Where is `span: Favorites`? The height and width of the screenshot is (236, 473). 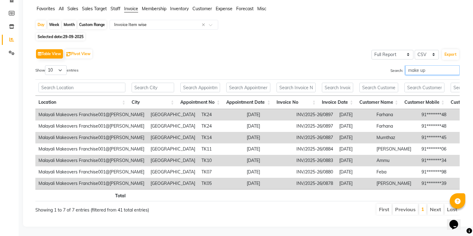
span: Favorites is located at coordinates (46, 9).